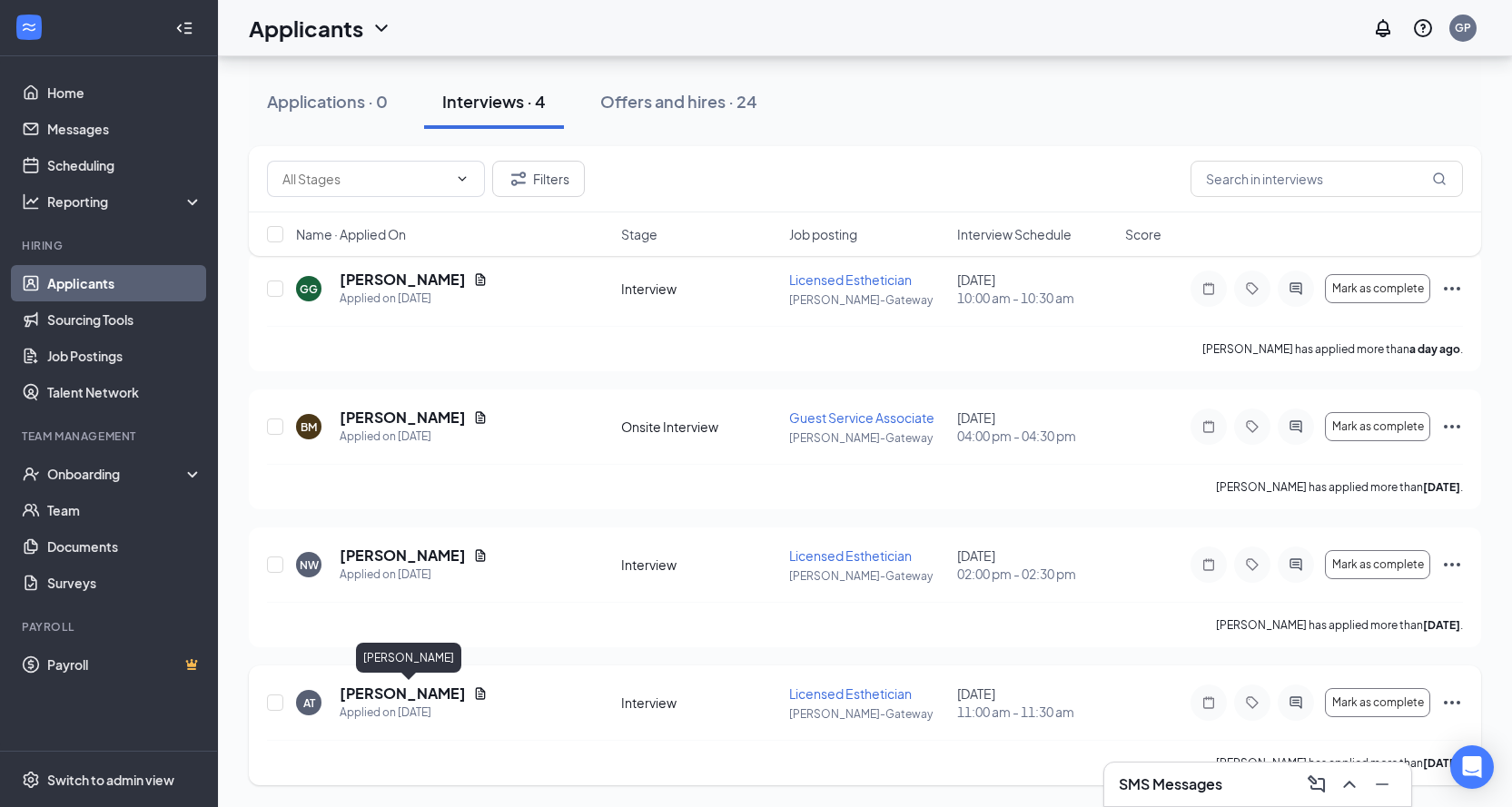 The width and height of the screenshot is (1512, 807). Describe the element at coordinates (1171, 784) in the screenshot. I see `h3: SMS Messages` at that location.